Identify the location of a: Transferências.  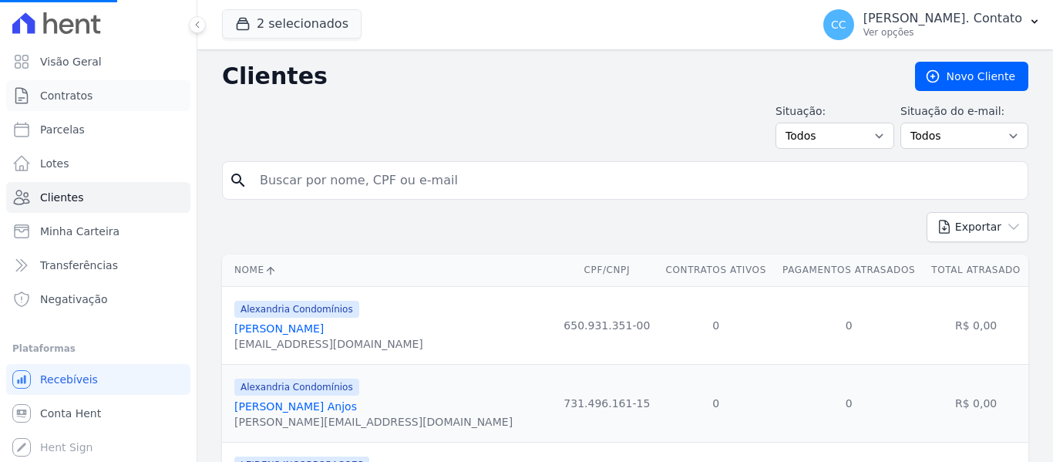
(98, 265).